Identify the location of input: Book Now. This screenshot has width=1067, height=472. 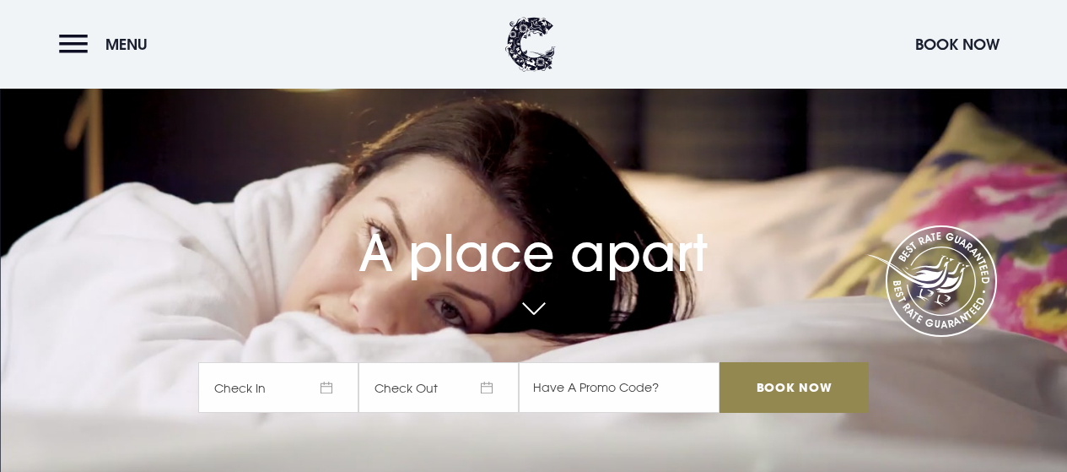
(794, 387).